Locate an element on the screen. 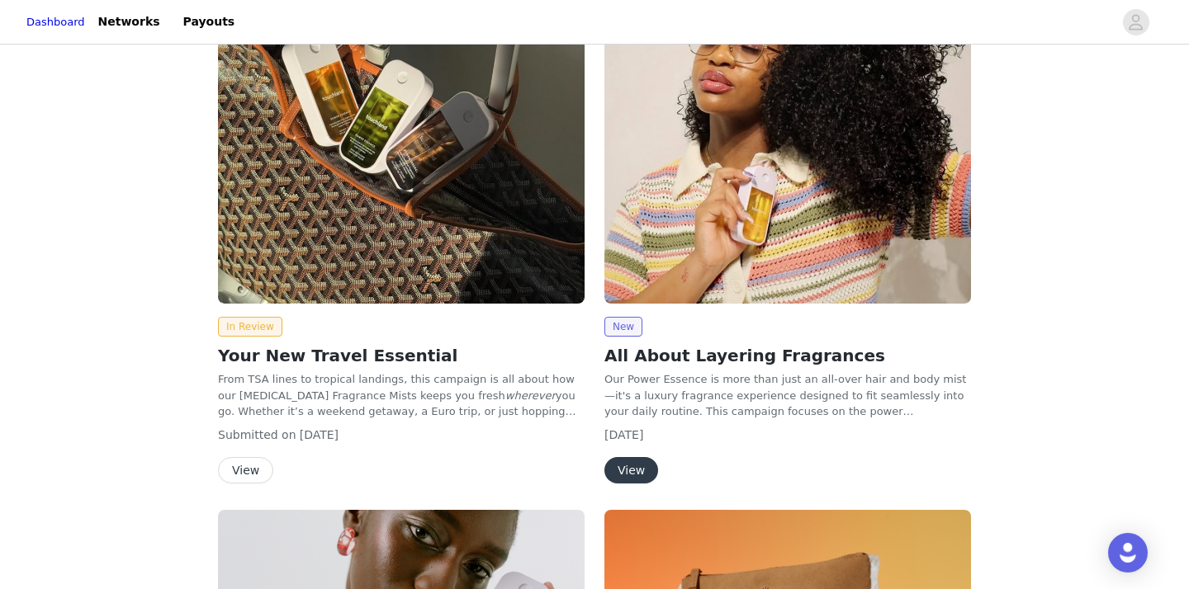  h2: All About Layering Fragrances is located at coordinates (788, 356).